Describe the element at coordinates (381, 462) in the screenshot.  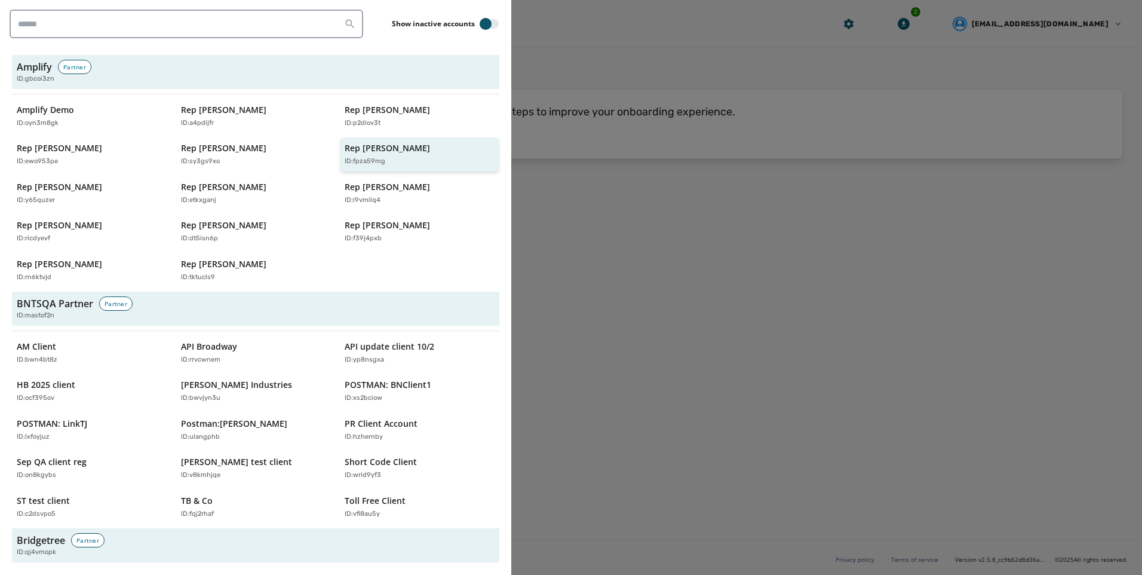
I see `p: Short Code Client` at that location.